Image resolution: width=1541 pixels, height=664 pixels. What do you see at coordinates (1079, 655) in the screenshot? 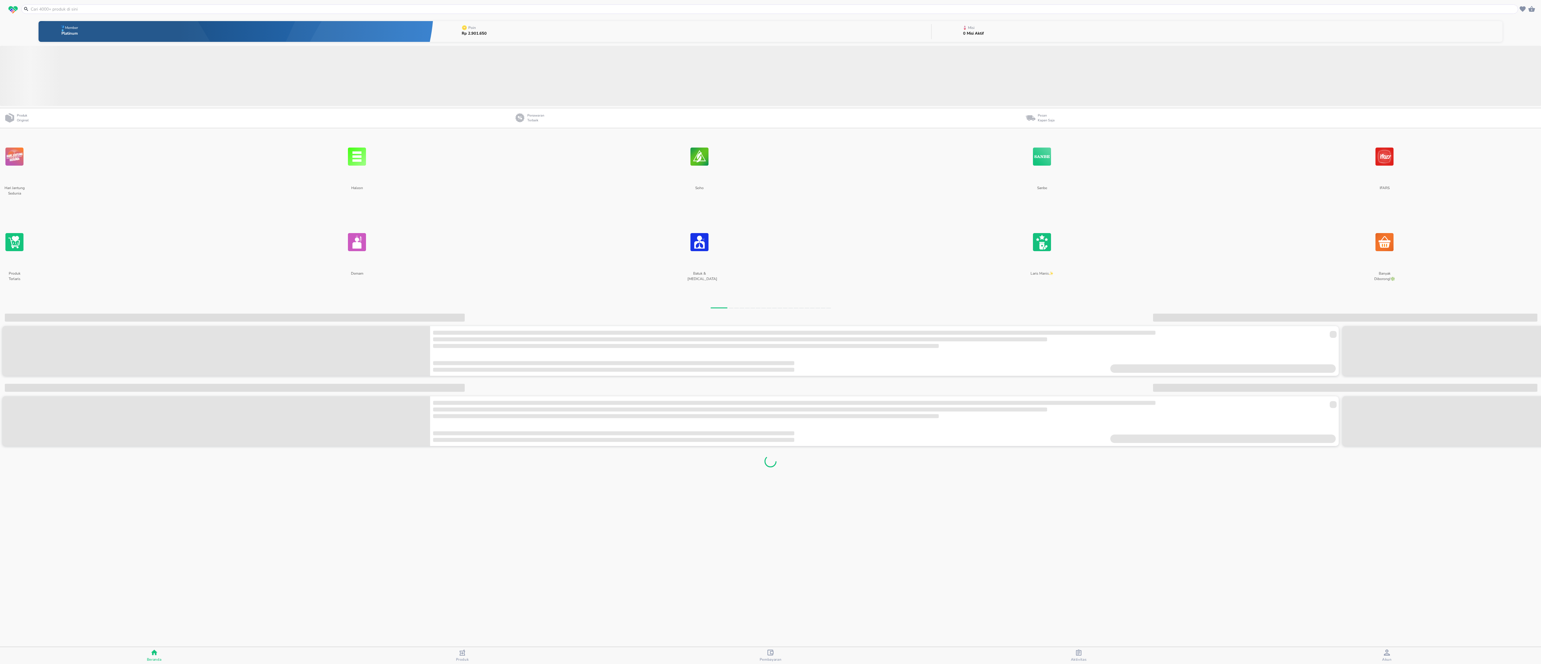
I see `button: Aktivitas` at bounding box center [1079, 655].